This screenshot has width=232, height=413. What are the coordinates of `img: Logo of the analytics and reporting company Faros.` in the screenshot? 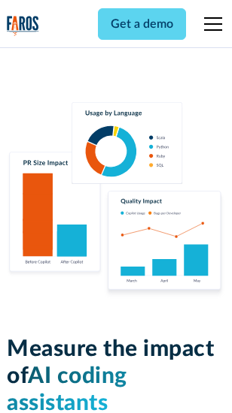 It's located at (23, 26).